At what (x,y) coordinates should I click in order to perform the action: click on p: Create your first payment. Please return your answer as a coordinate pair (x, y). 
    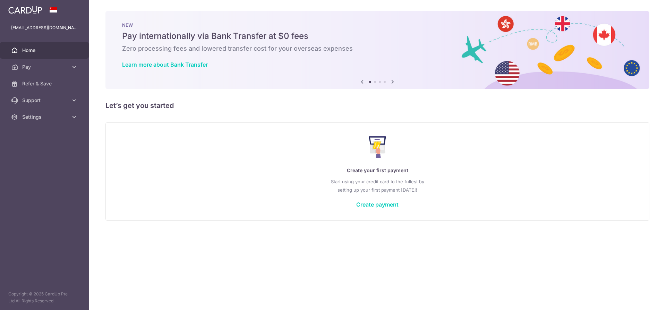
    Looking at the image, I should click on (377, 170).